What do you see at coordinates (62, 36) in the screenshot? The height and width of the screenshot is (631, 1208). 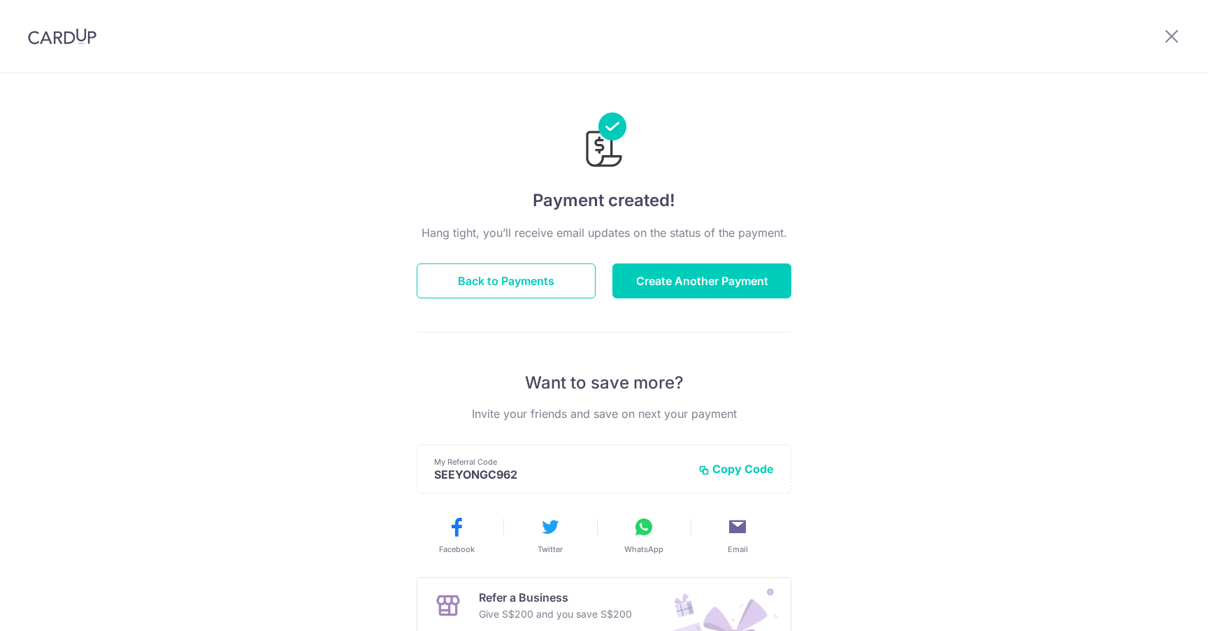 I see `img: CardUp` at bounding box center [62, 36].